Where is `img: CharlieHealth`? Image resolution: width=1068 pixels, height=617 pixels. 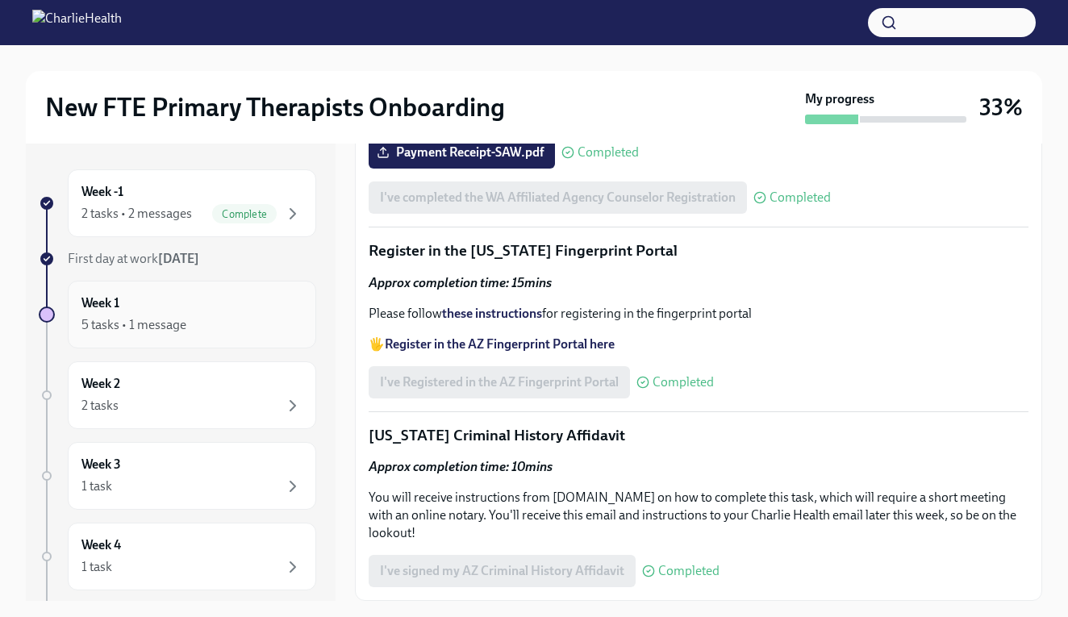 img: CharlieHealth is located at coordinates (77, 23).